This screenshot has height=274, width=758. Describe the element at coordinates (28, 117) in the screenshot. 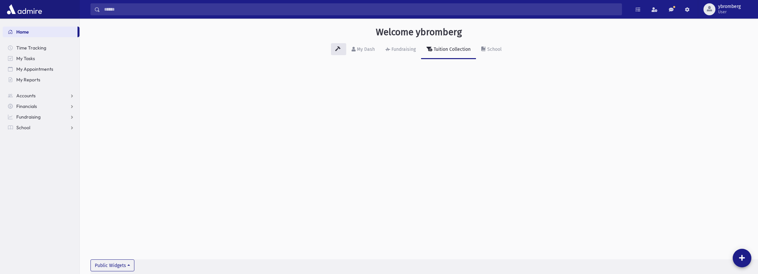

I see `span: Fundraising` at that location.